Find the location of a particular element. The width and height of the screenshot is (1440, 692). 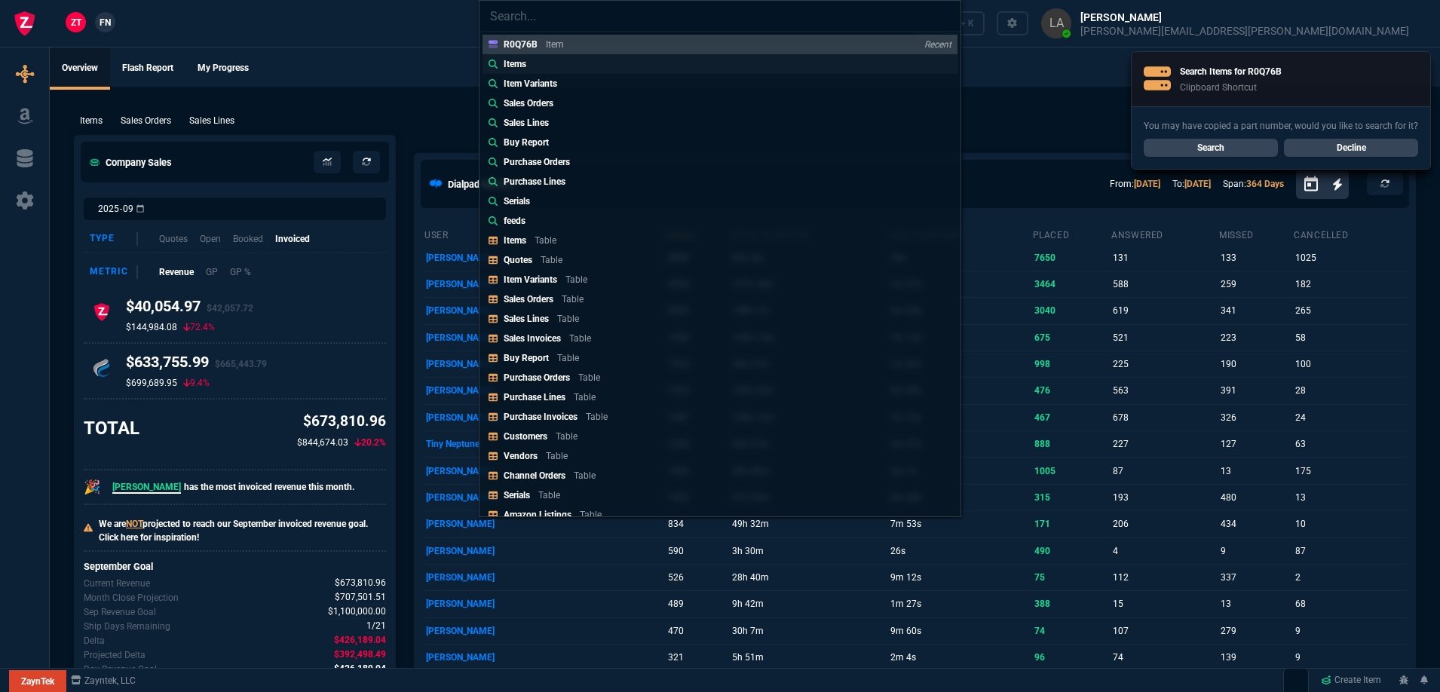

p: Purchase Invoices is located at coordinates (541, 417).